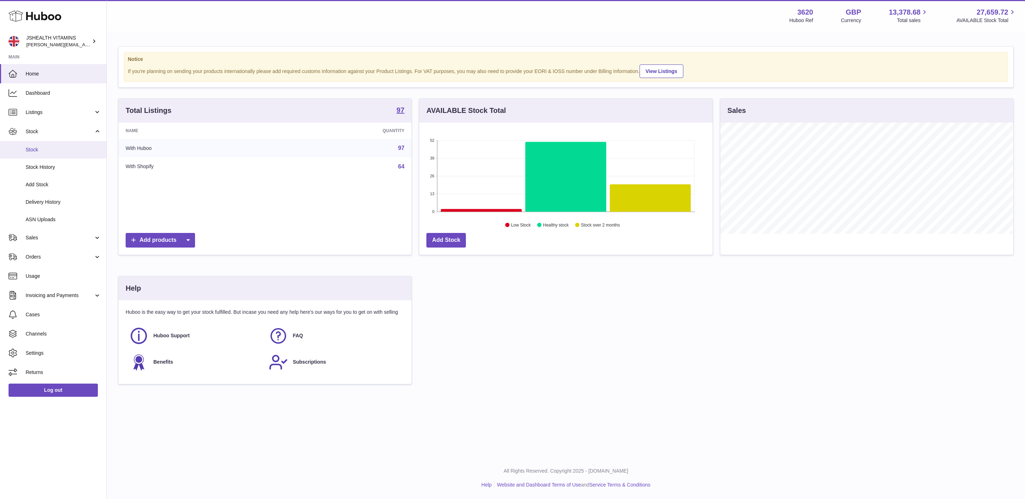 This screenshot has width=1025, height=499. What do you see at coordinates (573, 485) in the screenshot?
I see `li: and` at bounding box center [573, 485].